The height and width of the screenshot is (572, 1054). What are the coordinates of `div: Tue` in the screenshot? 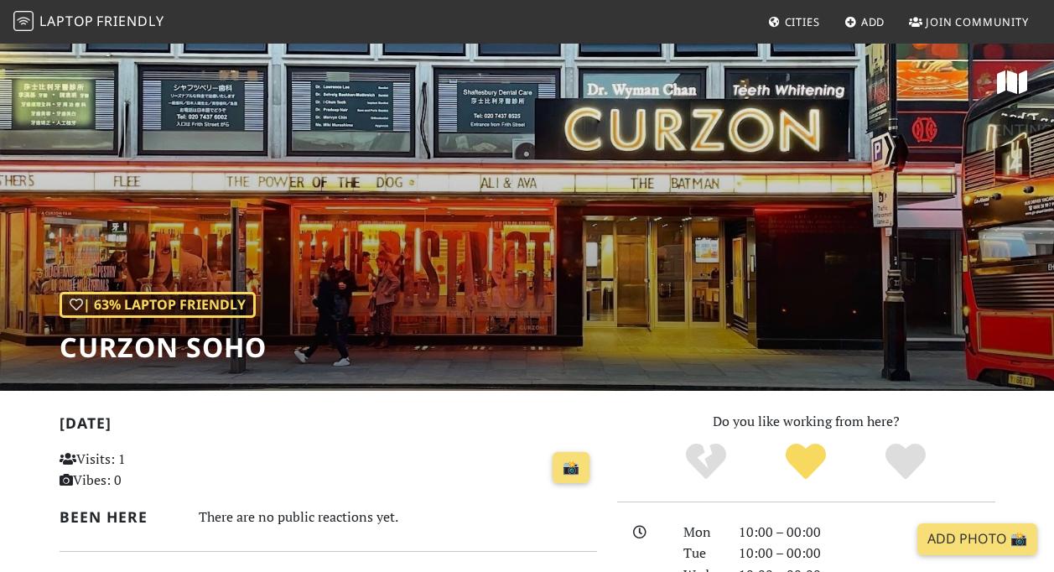 It's located at (701, 553).